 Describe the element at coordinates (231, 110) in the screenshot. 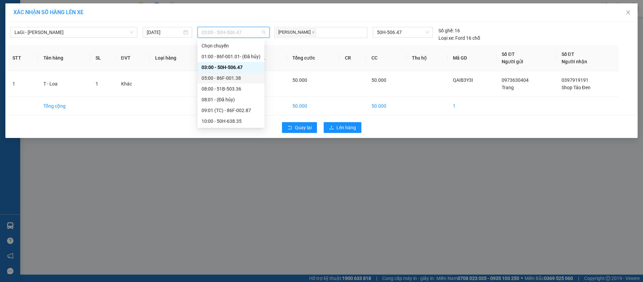

I see `div: 09:01 (TC) - 86F-002.87` at that location.